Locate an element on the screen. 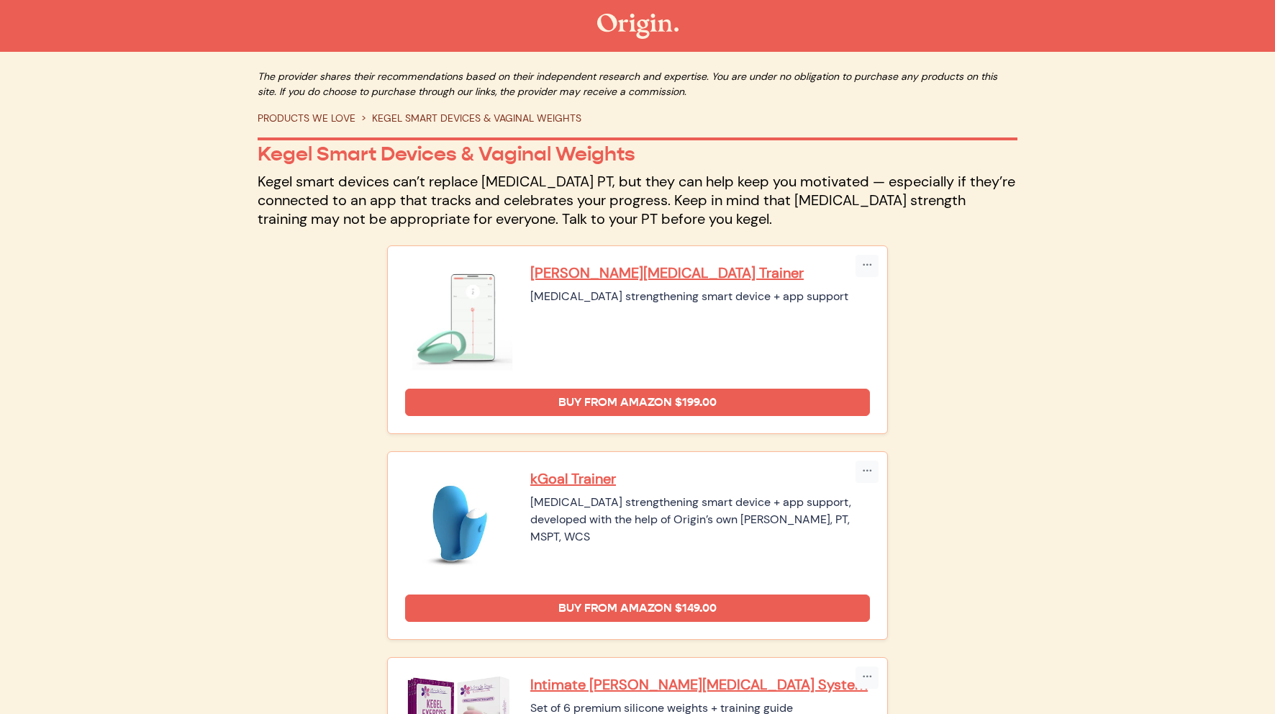 The height and width of the screenshot is (714, 1275). li: KEGEL SMART DEVICES & VAGINAL WEIGHTS is located at coordinates (468, 118).